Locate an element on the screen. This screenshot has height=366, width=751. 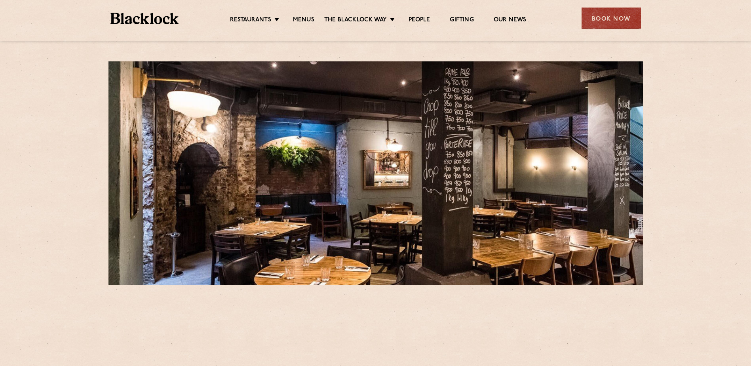
div: Book Now is located at coordinates (611, 18).